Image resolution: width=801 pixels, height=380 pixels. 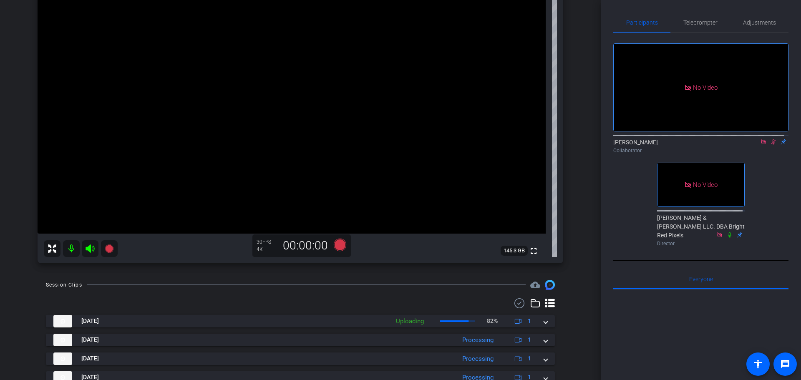 I want to click on div: 30, so click(x=267, y=242).